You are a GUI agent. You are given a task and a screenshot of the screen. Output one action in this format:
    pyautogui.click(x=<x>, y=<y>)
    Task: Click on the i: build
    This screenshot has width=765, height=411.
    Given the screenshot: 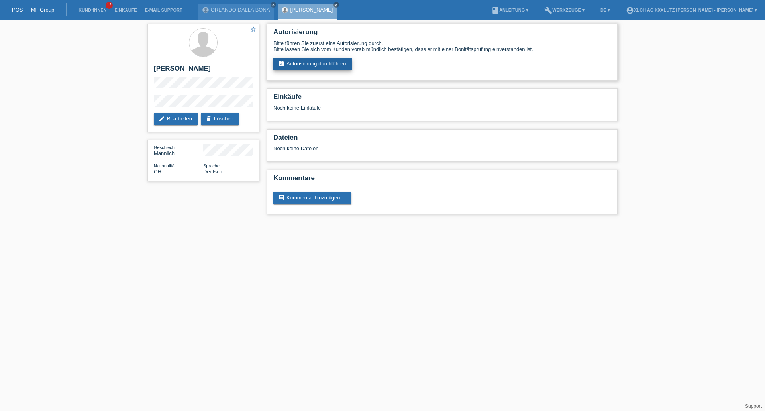 What is the action you would take?
    pyautogui.click(x=548, y=10)
    